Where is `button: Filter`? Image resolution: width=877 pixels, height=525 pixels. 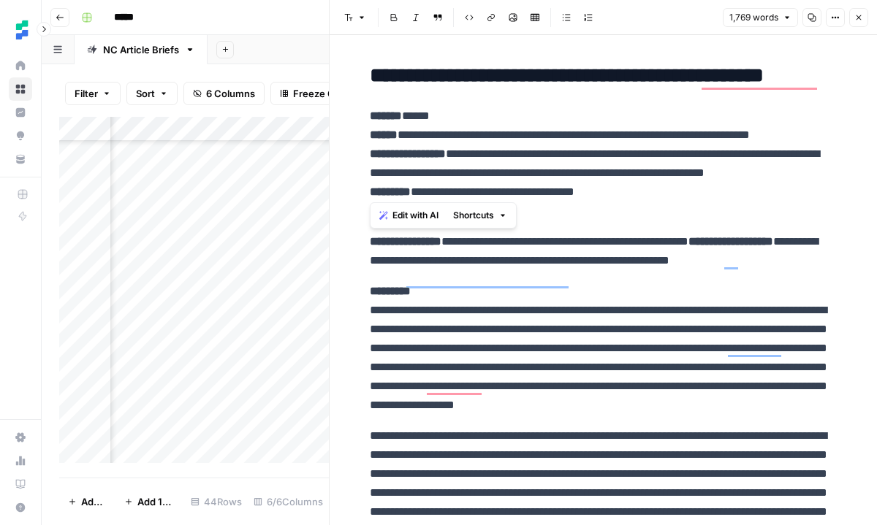 button: Filter is located at coordinates (93, 94).